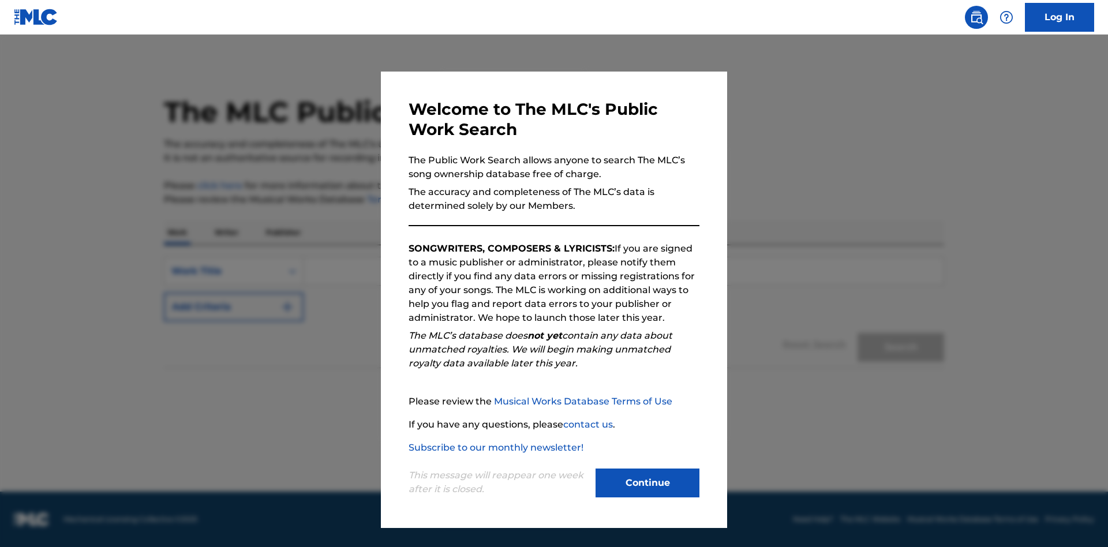 The width and height of the screenshot is (1108, 547). I want to click on a: Public Search, so click(976, 17).